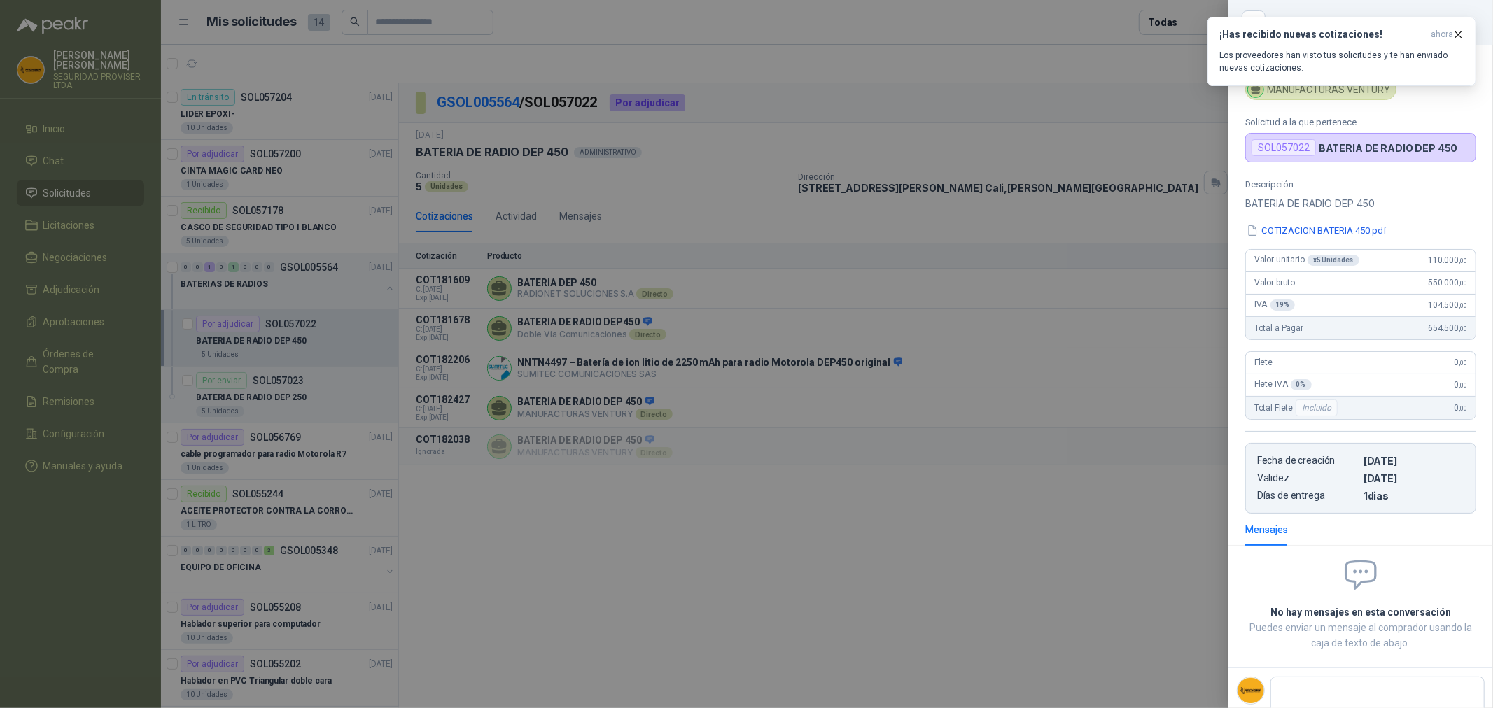 Image resolution: width=1493 pixels, height=708 pixels. I want to click on span: 110.000, so click(1448, 260).